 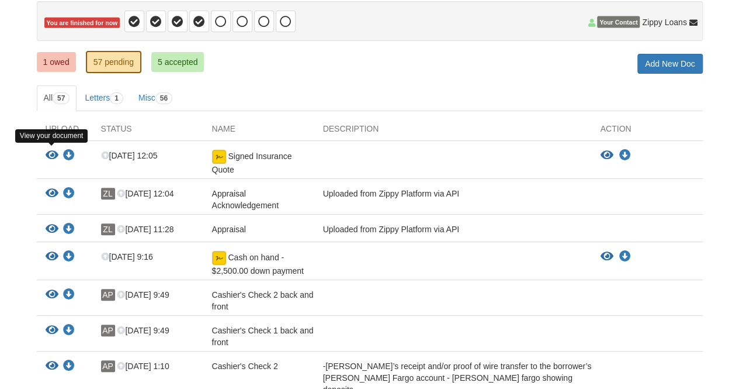 What do you see at coordinates (178, 62) in the screenshot?
I see `a: 5 accepted` at bounding box center [178, 62].